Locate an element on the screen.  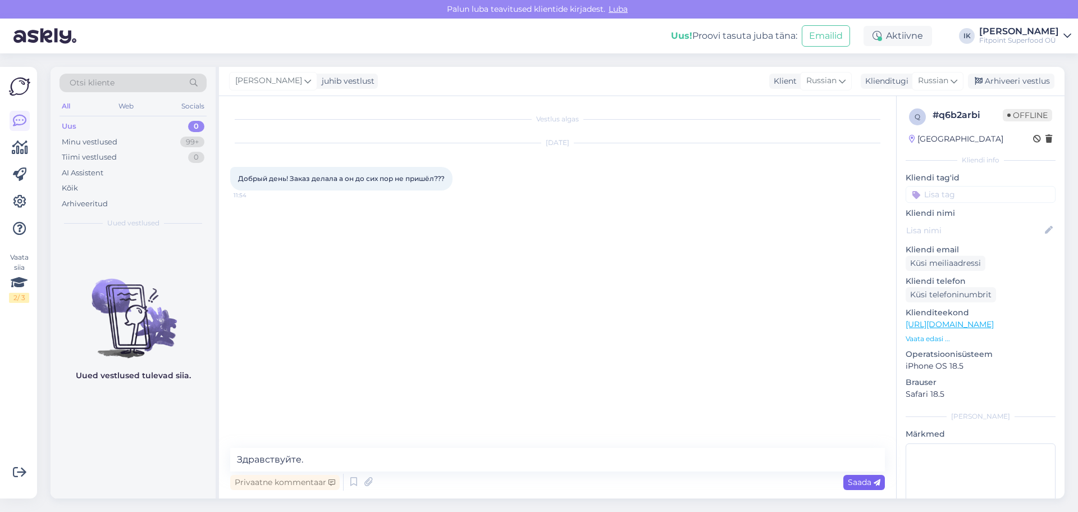
div: Fitpoint Superfood OÜ is located at coordinates (1019, 40).